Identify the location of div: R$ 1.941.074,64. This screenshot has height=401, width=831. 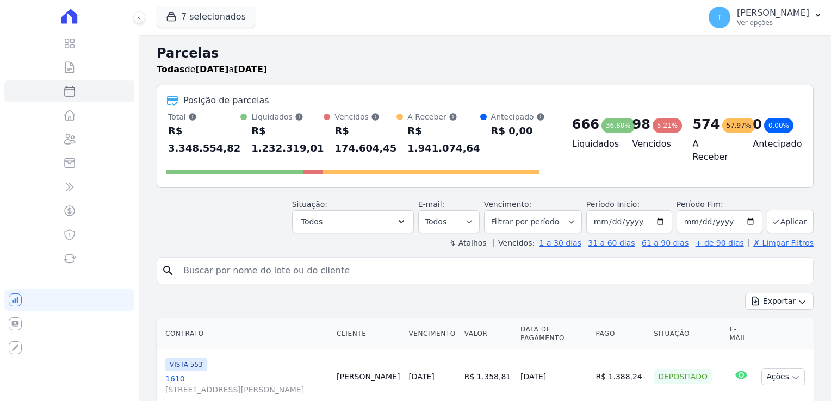
(443, 140).